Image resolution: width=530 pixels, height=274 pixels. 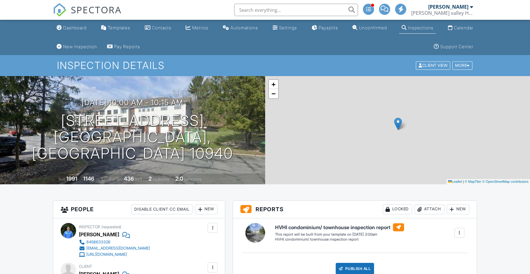 I want to click on h3: People, so click(x=139, y=209).